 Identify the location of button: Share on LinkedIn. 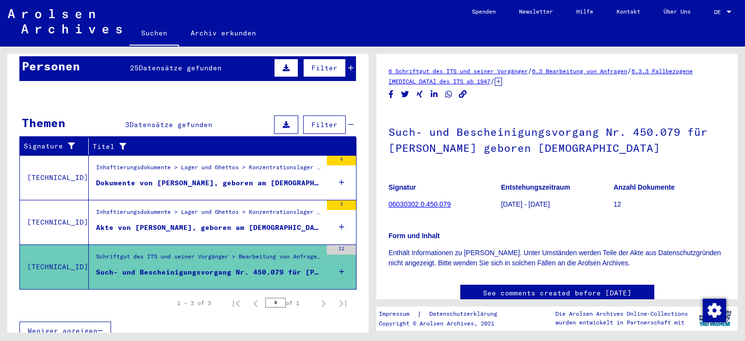
(434, 94).